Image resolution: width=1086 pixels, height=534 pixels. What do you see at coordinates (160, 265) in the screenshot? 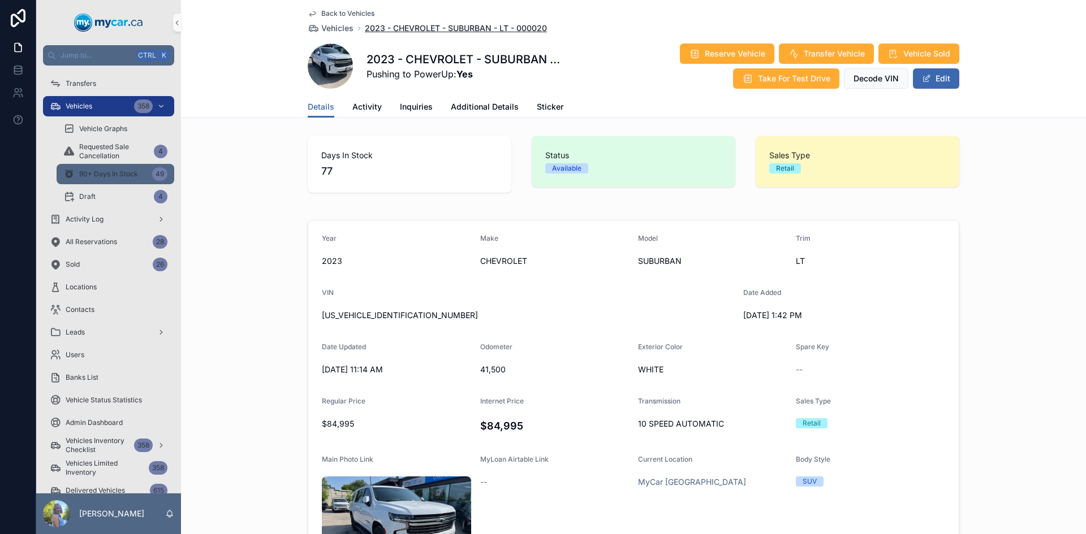
I see `div: 26` at bounding box center [160, 265].